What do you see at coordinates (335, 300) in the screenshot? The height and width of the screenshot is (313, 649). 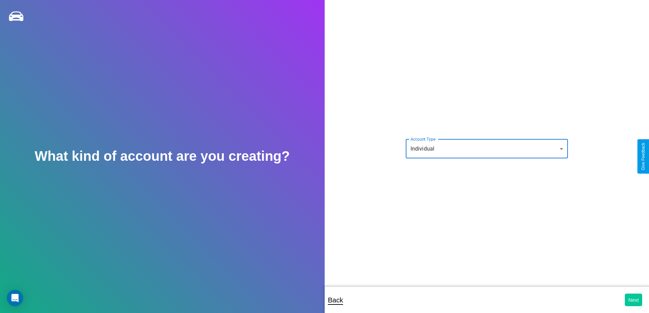 I see `p: Back` at bounding box center [335, 300].